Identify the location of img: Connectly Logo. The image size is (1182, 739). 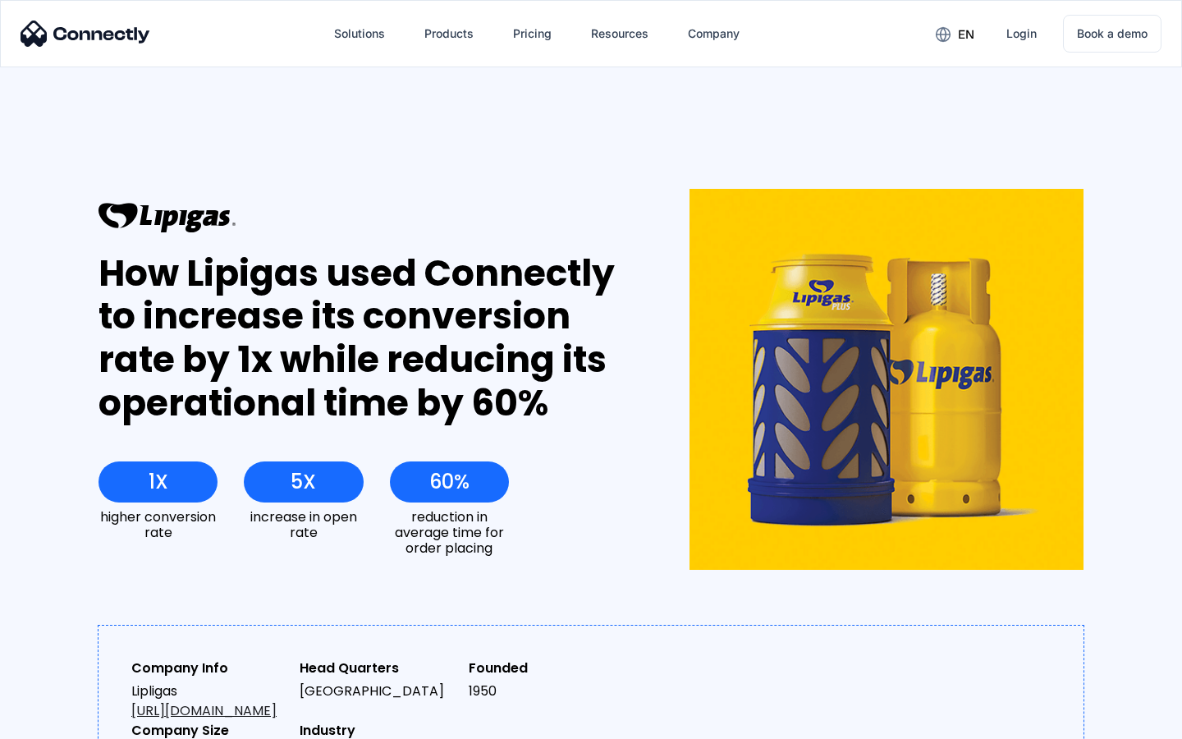
(85, 34).